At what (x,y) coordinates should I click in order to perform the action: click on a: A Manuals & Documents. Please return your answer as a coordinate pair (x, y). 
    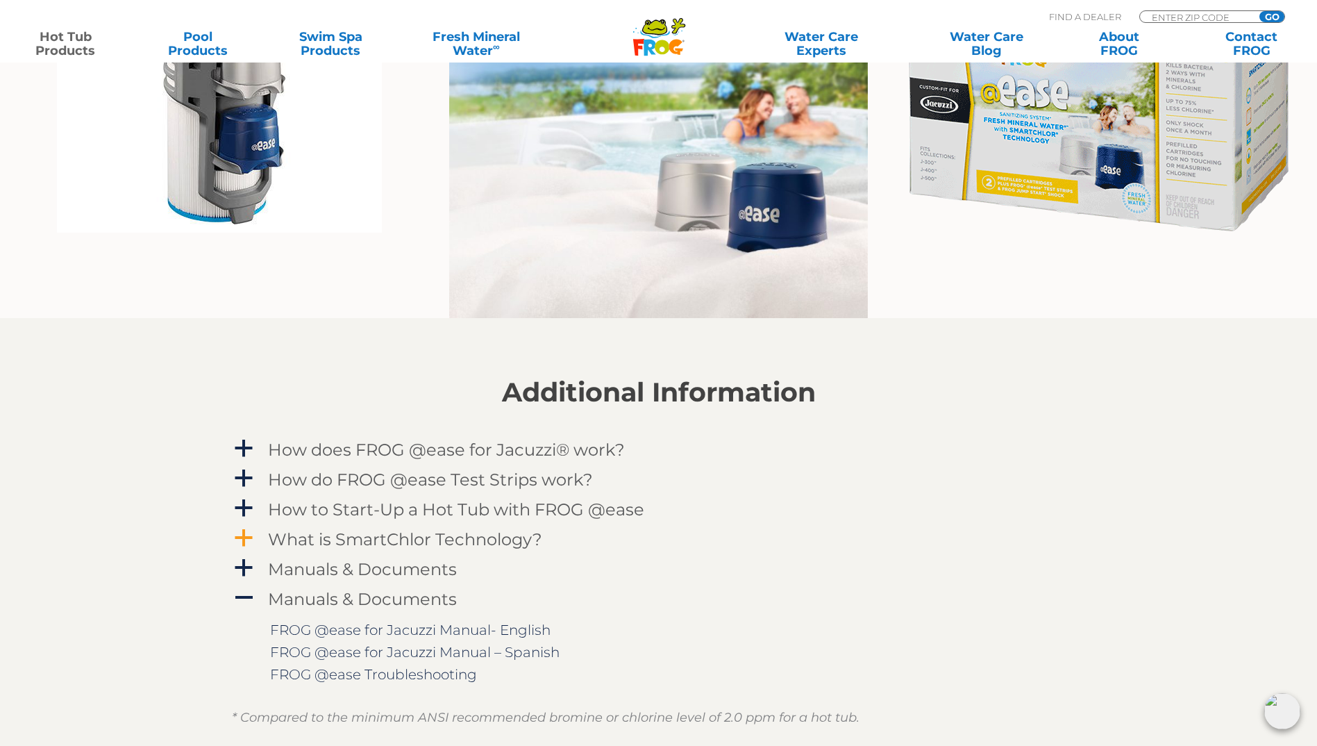
    Looking at the image, I should click on (659, 598).